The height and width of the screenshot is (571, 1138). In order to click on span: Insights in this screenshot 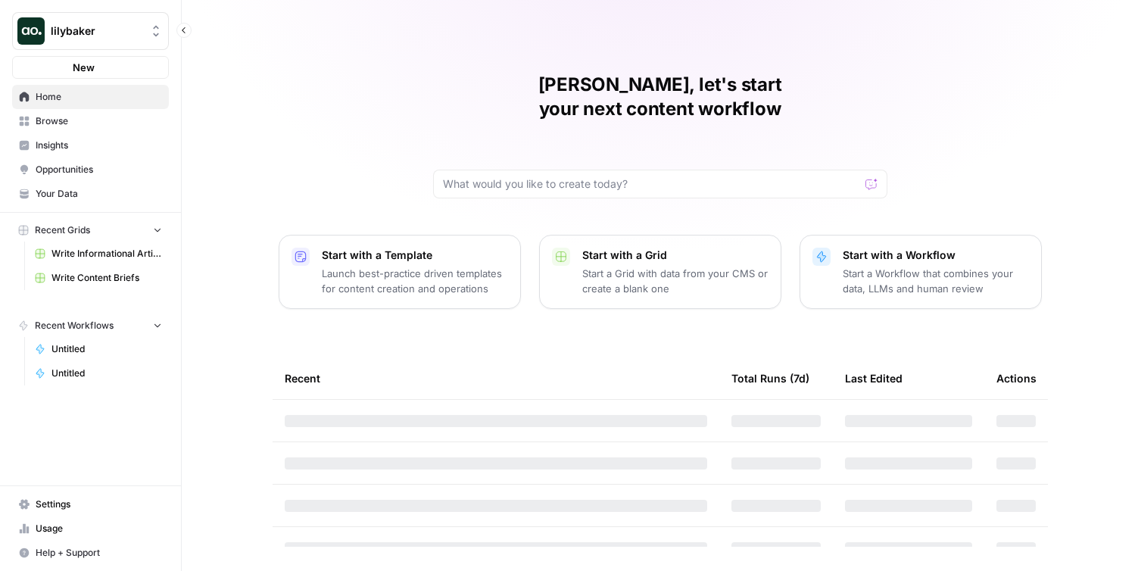, I will do `click(98, 145)`.